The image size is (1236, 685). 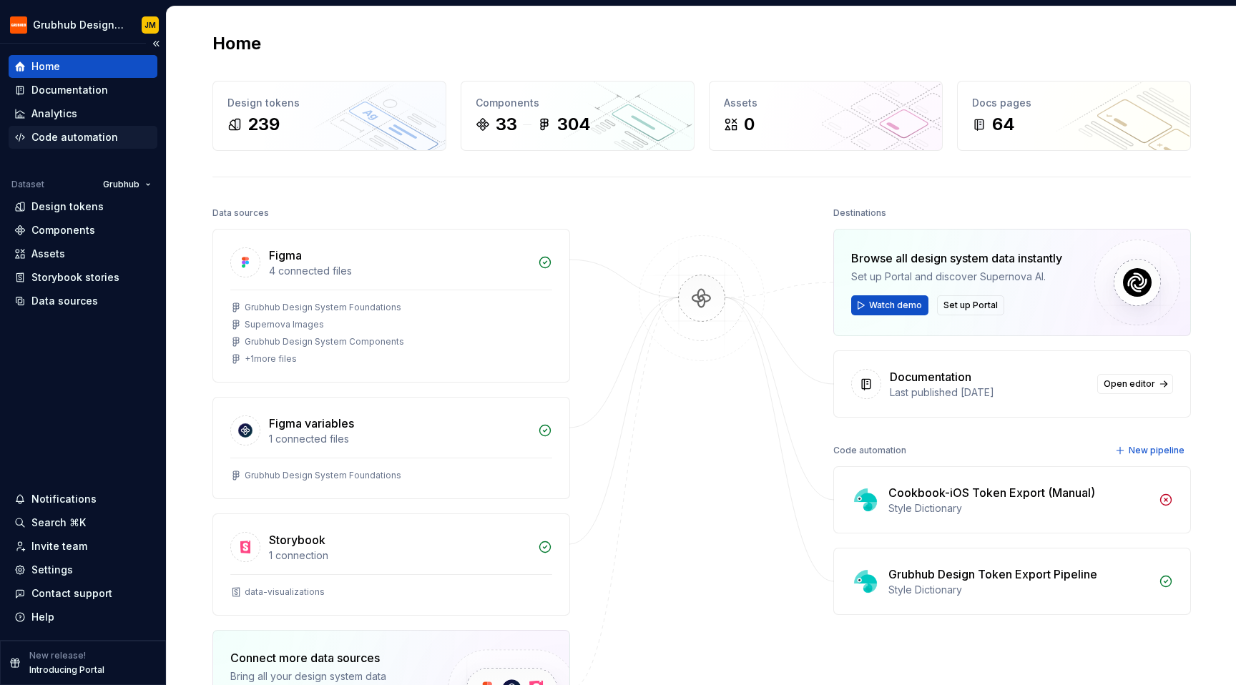 What do you see at coordinates (890, 305) in the screenshot?
I see `button: Watch demo` at bounding box center [890, 305].